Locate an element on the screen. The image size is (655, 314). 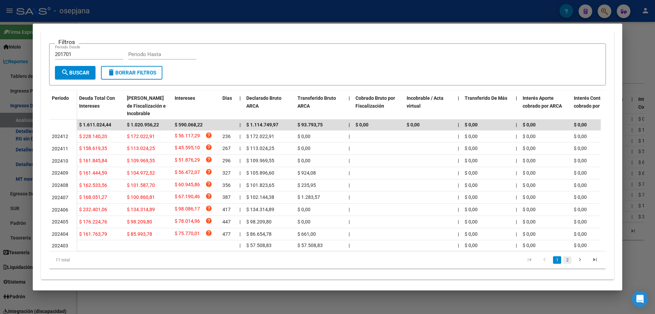
span: 356 is located at coordinates (227, 185).